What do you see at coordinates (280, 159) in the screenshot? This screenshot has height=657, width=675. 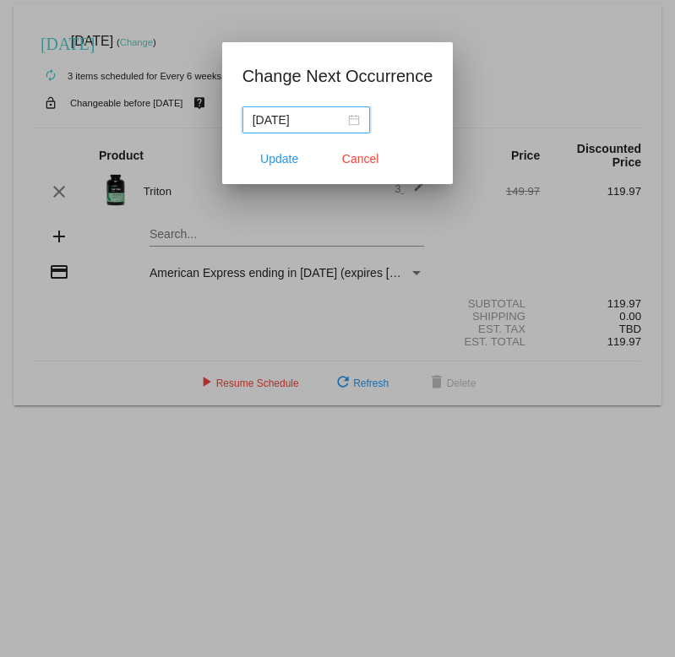 I see `button: Update` at bounding box center [280, 159].